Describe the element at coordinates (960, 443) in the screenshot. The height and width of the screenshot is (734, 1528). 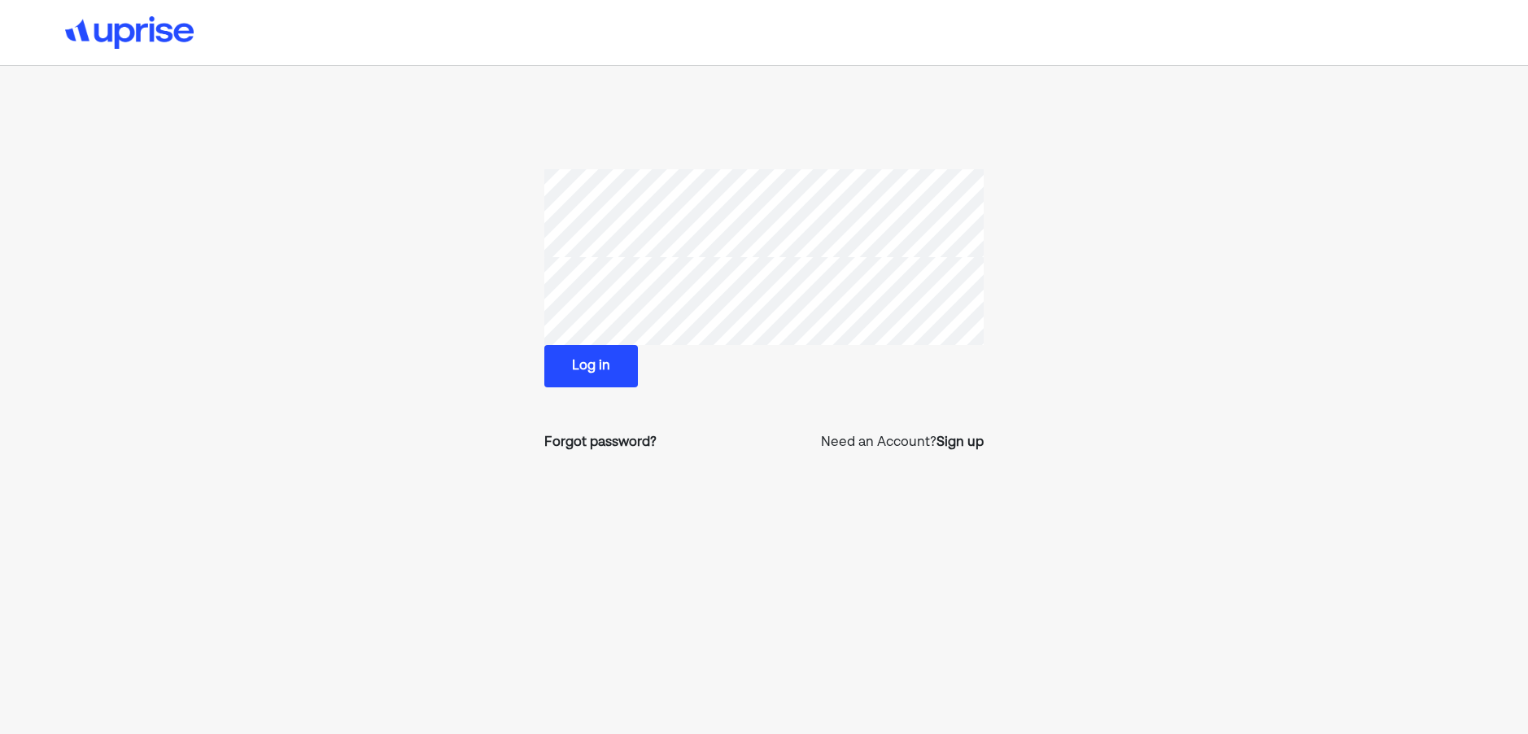
I see `div: Sign up` at that location.